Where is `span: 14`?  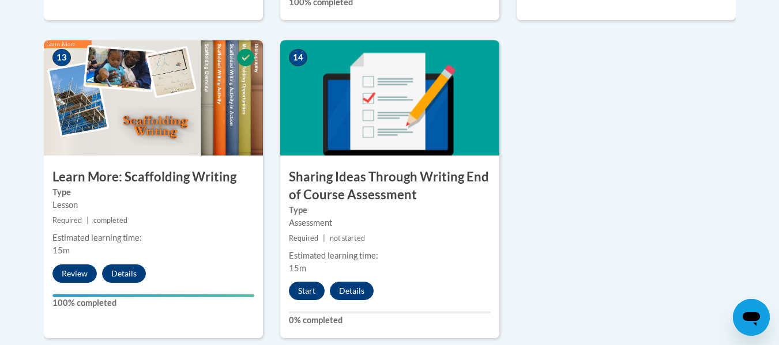
span: 14 is located at coordinates (298, 58).